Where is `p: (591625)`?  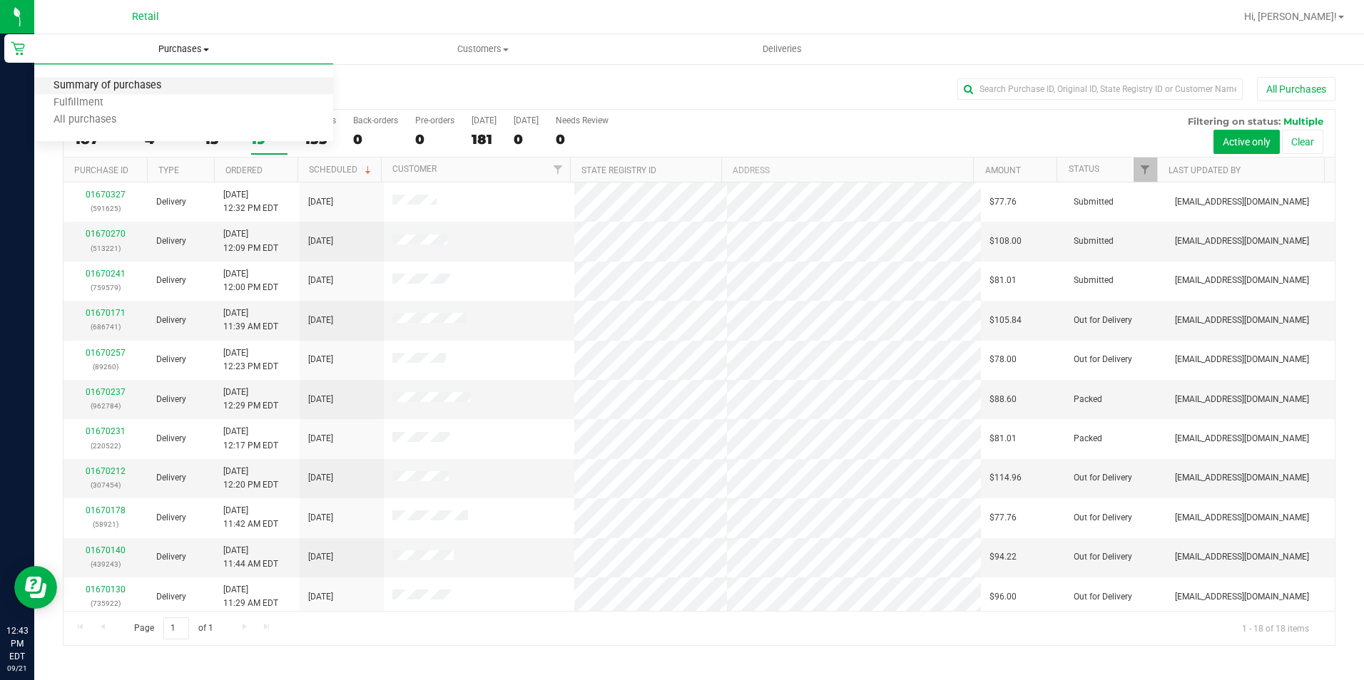 p: (591625) is located at coordinates (106, 208).